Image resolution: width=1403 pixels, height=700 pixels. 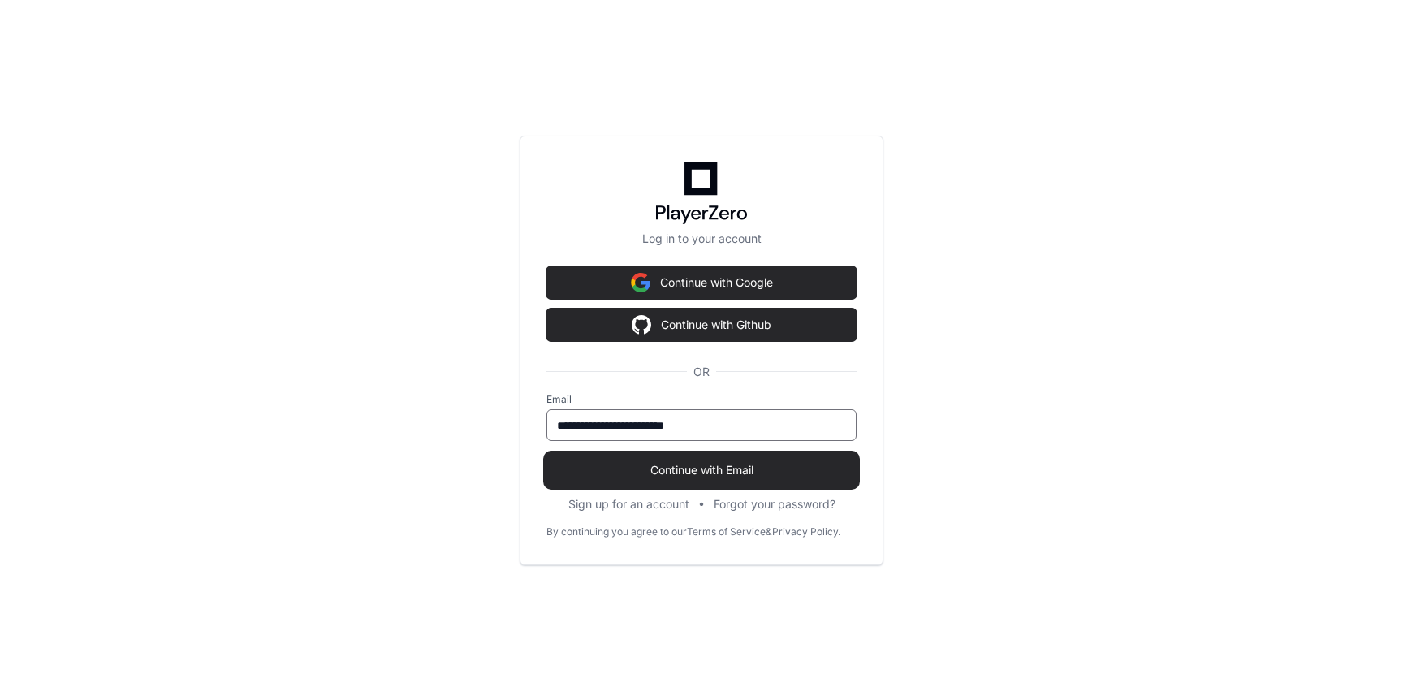 I want to click on a: Privacy Policy., so click(x=806, y=532).